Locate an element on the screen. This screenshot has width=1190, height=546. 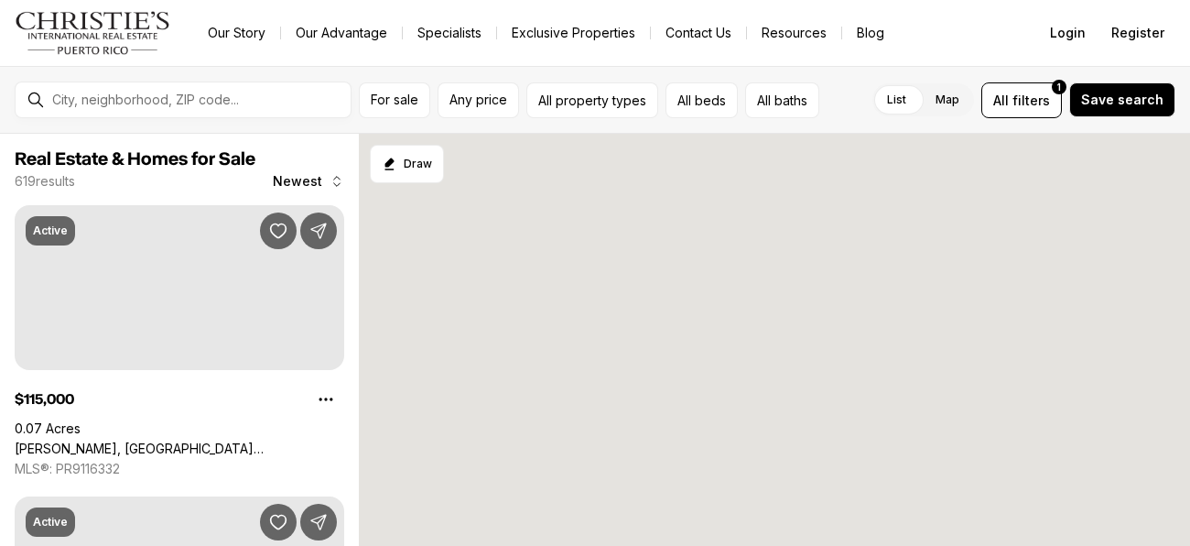
button: Allfilters1 is located at coordinates (1022, 100).